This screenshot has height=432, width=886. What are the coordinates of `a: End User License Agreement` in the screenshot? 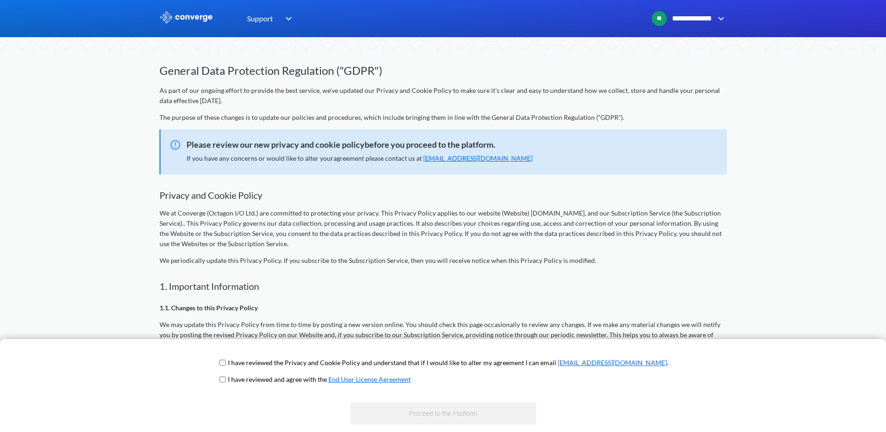 It's located at (369, 379).